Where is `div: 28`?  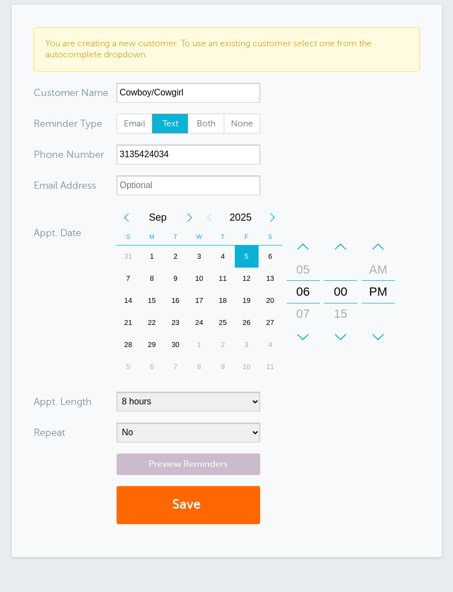
div: 28 is located at coordinates (128, 345).